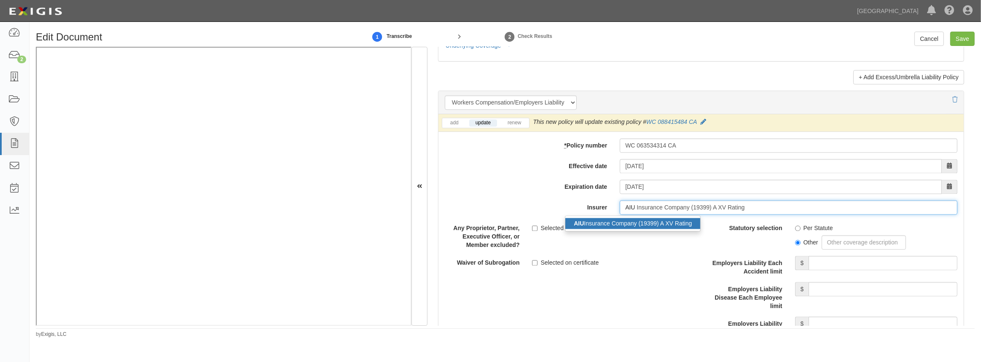  I want to click on label: Employers Liability Disease Policy limit, so click(745, 326).